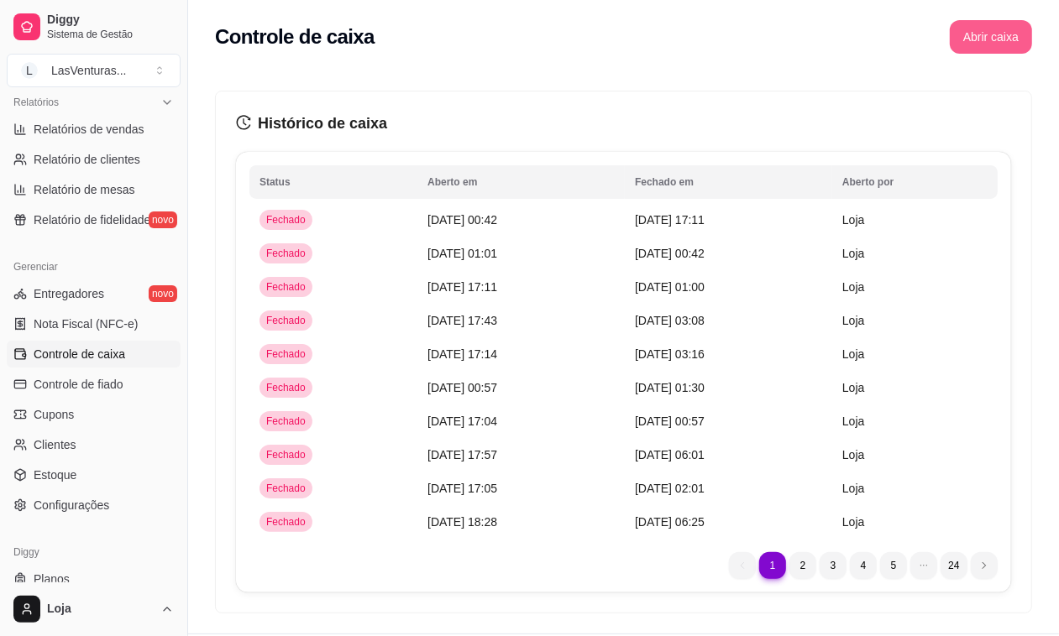 Image resolution: width=1059 pixels, height=636 pixels. What do you see at coordinates (29, 71) in the screenshot?
I see `span: L` at bounding box center [29, 71].